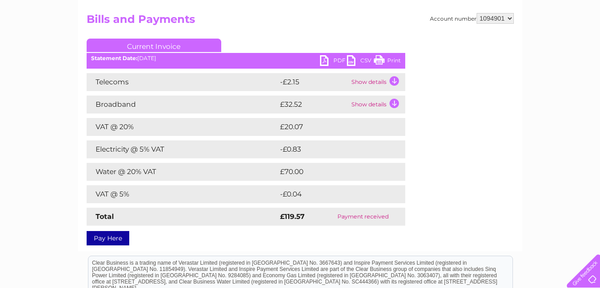 This screenshot has width=600, height=288. I want to click on div: Account number, so click(472, 18).